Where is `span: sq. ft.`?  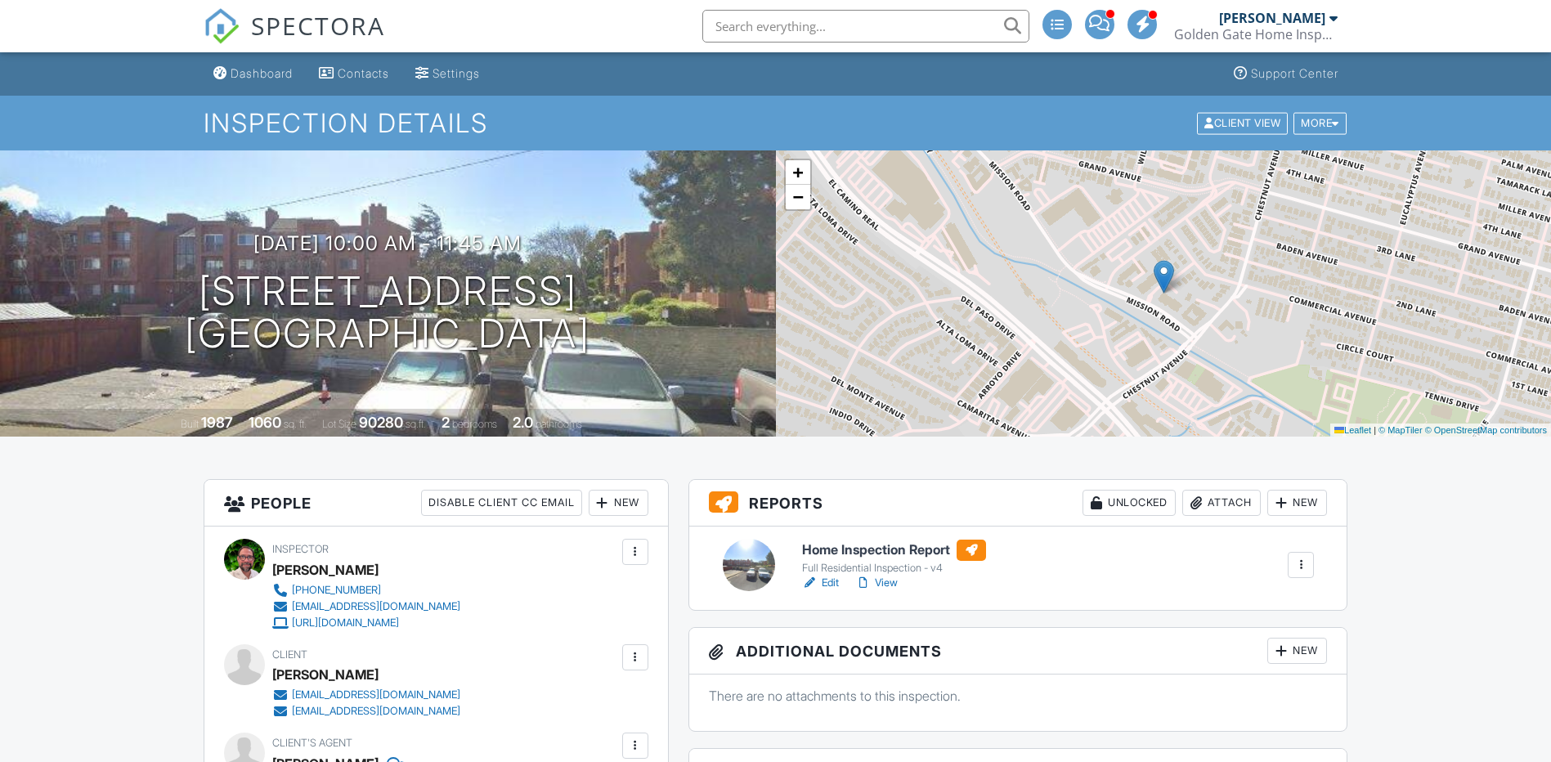 span: sq. ft. is located at coordinates (295, 424).